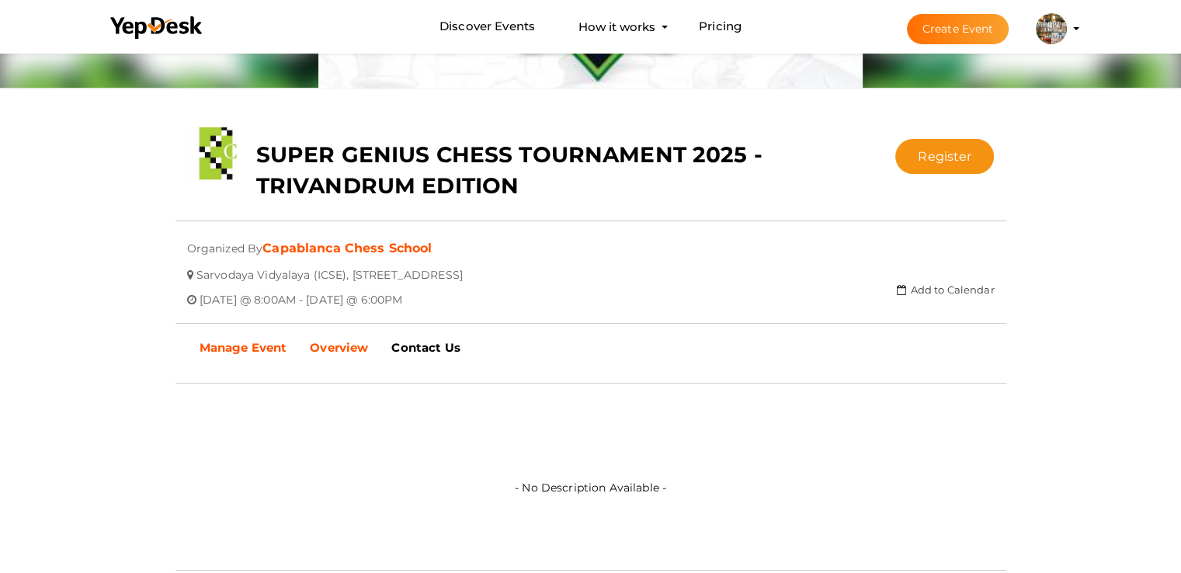 This screenshot has width=1181, height=573. Describe the element at coordinates (616, 26) in the screenshot. I see `button: How it works` at that location.